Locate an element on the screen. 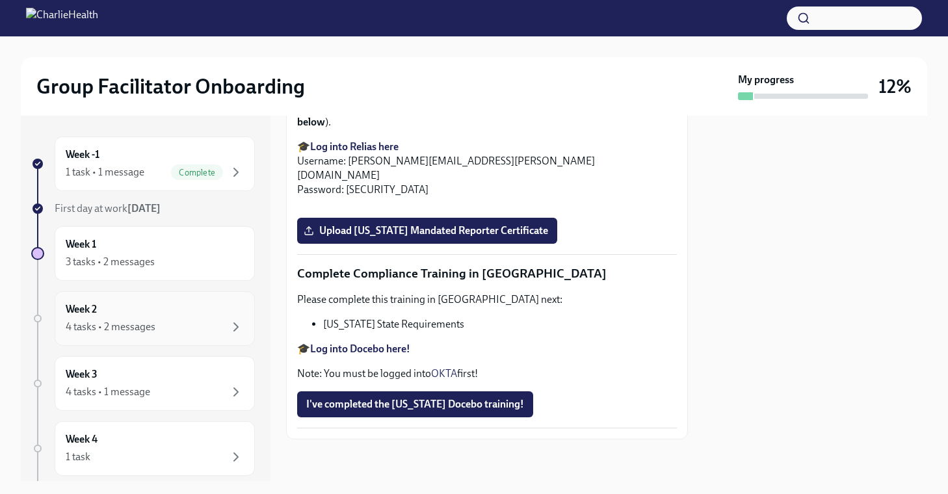 This screenshot has height=494, width=948. a: Log into Docebo here! is located at coordinates (360, 348).